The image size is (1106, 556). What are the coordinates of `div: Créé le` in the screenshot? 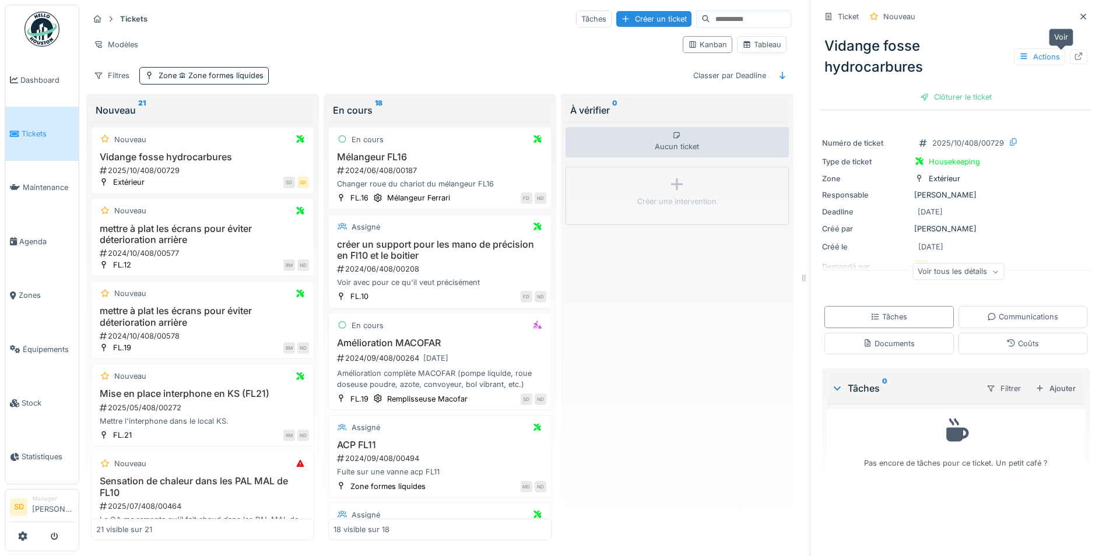 It's located at (866, 247).